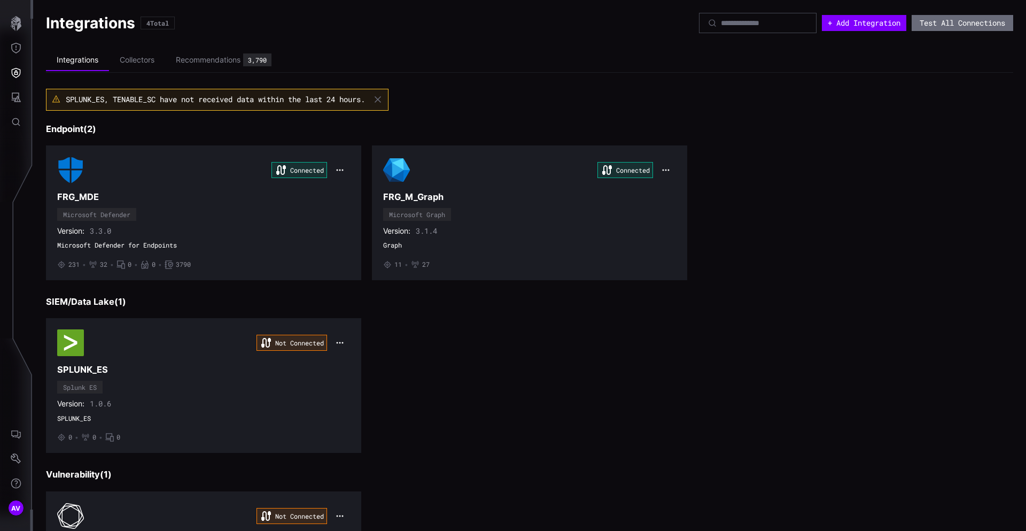 Image resolution: width=1026 pixels, height=531 pixels. I want to click on h3: FRG_M_Graph, so click(530, 197).